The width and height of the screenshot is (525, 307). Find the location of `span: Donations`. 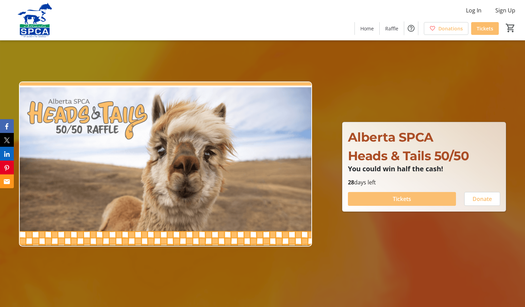

span: Donations is located at coordinates (450, 28).